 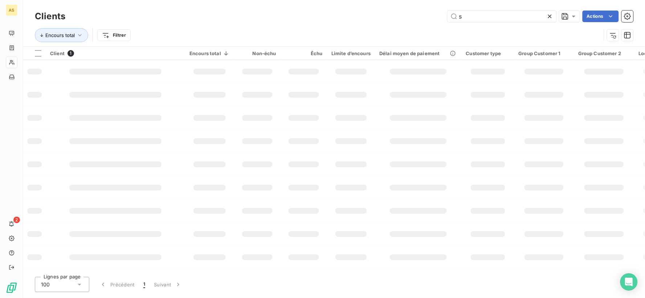 What do you see at coordinates (57, 53) in the screenshot?
I see `span: Client` at bounding box center [57, 53].